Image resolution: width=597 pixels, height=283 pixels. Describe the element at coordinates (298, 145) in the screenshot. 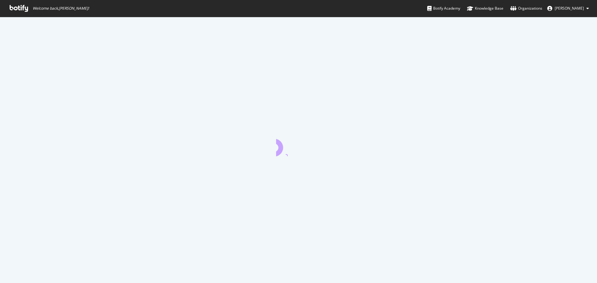

I see `div: animation` at that location.